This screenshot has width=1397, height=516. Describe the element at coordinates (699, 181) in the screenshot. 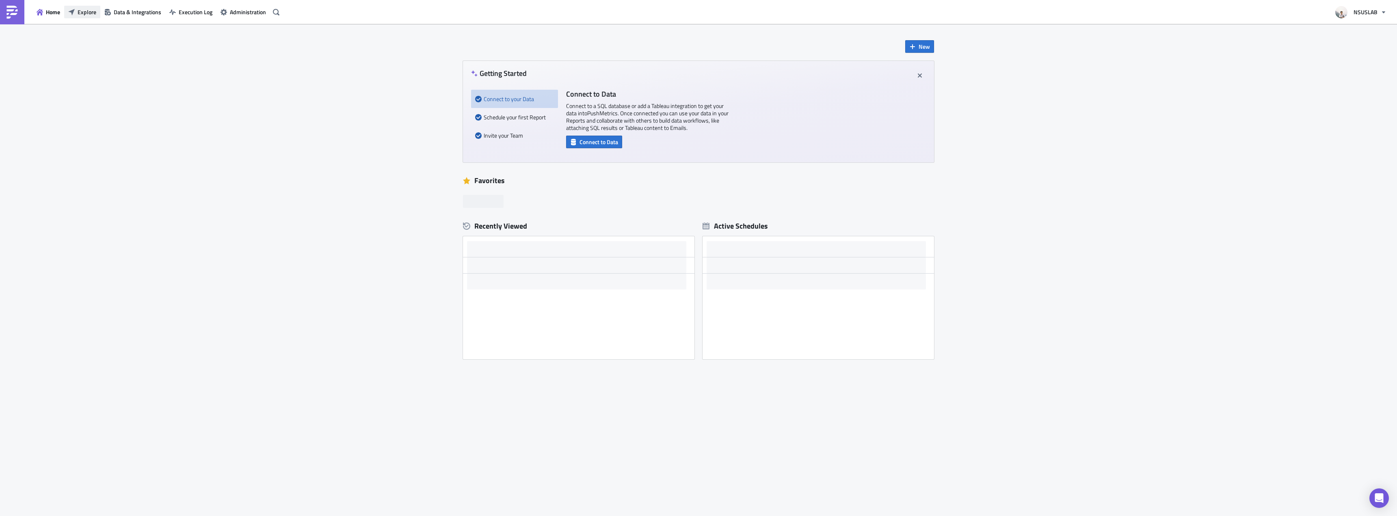

I see `div: Favorites` at that location.